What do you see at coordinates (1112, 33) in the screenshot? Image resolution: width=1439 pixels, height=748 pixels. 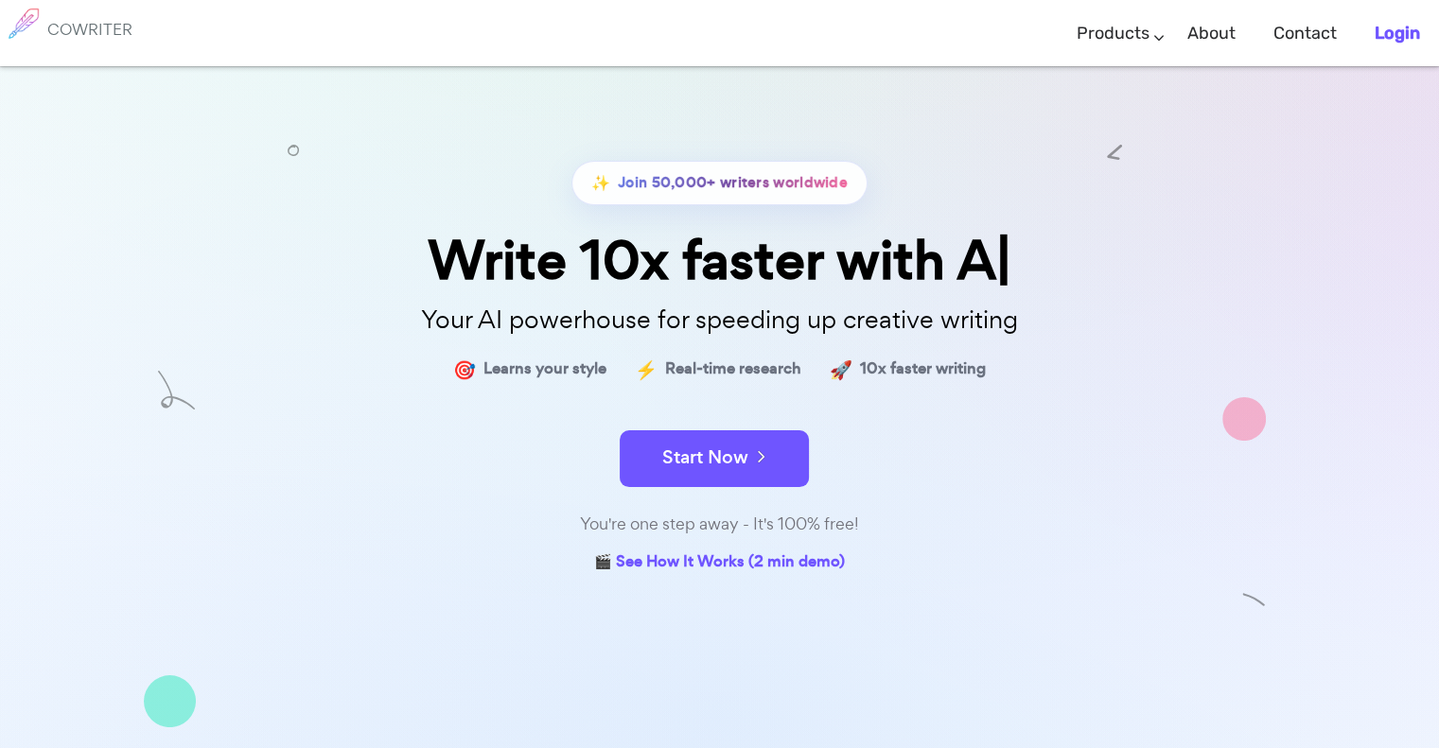 I see `a: Products` at bounding box center [1112, 33].